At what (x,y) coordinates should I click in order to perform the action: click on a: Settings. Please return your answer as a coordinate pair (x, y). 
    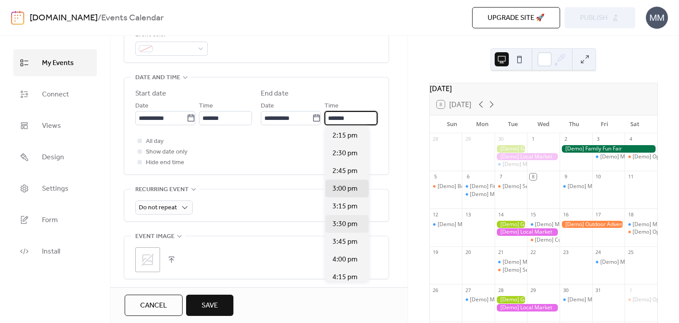
    Looking at the image, I should click on (55, 188).